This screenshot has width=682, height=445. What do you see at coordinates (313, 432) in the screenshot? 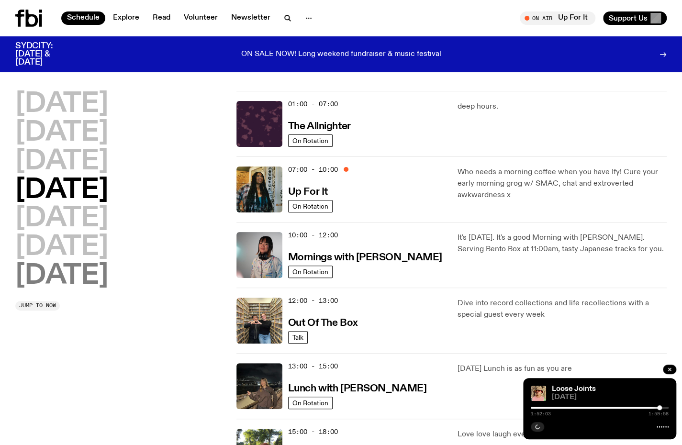
I see `span: 15:00 - 18:00` at bounding box center [313, 432].